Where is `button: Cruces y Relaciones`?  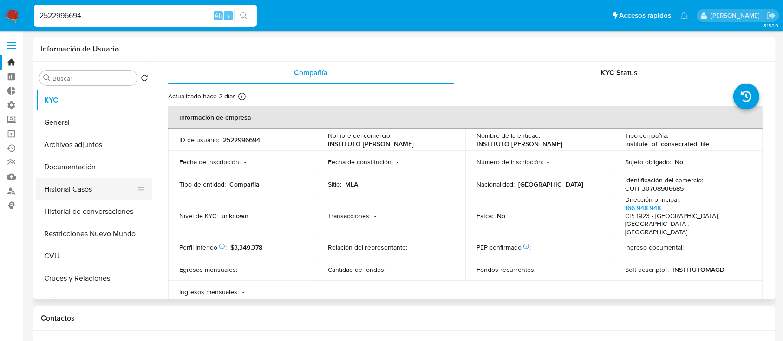
button: Cruces y Relaciones is located at coordinates (94, 279).